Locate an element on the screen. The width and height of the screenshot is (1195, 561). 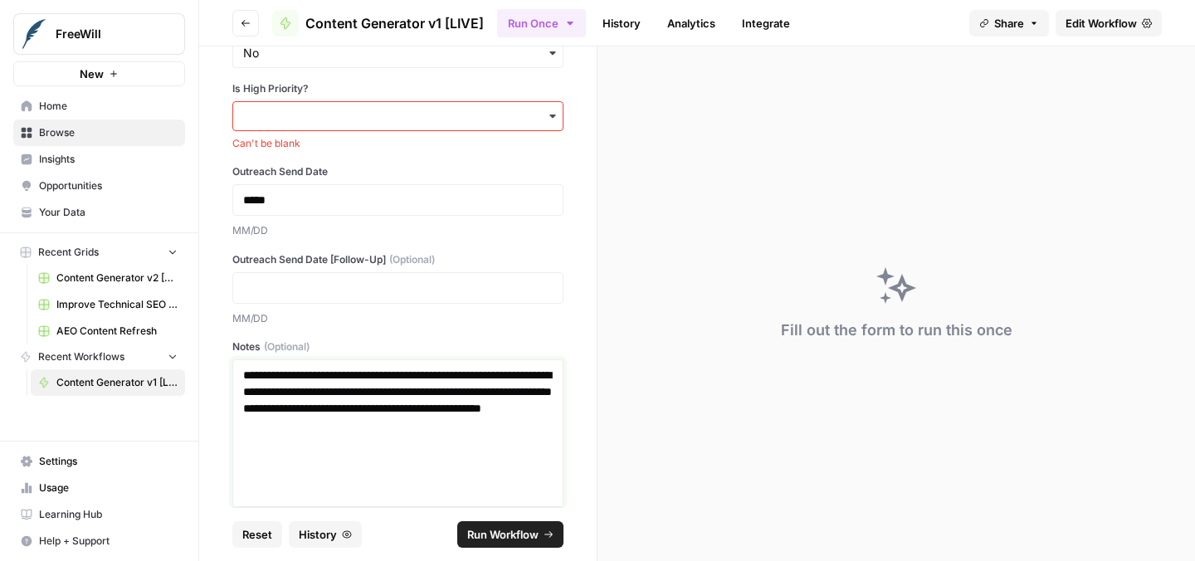
span: Improve Technical SEO for Page is located at coordinates (117, 305).